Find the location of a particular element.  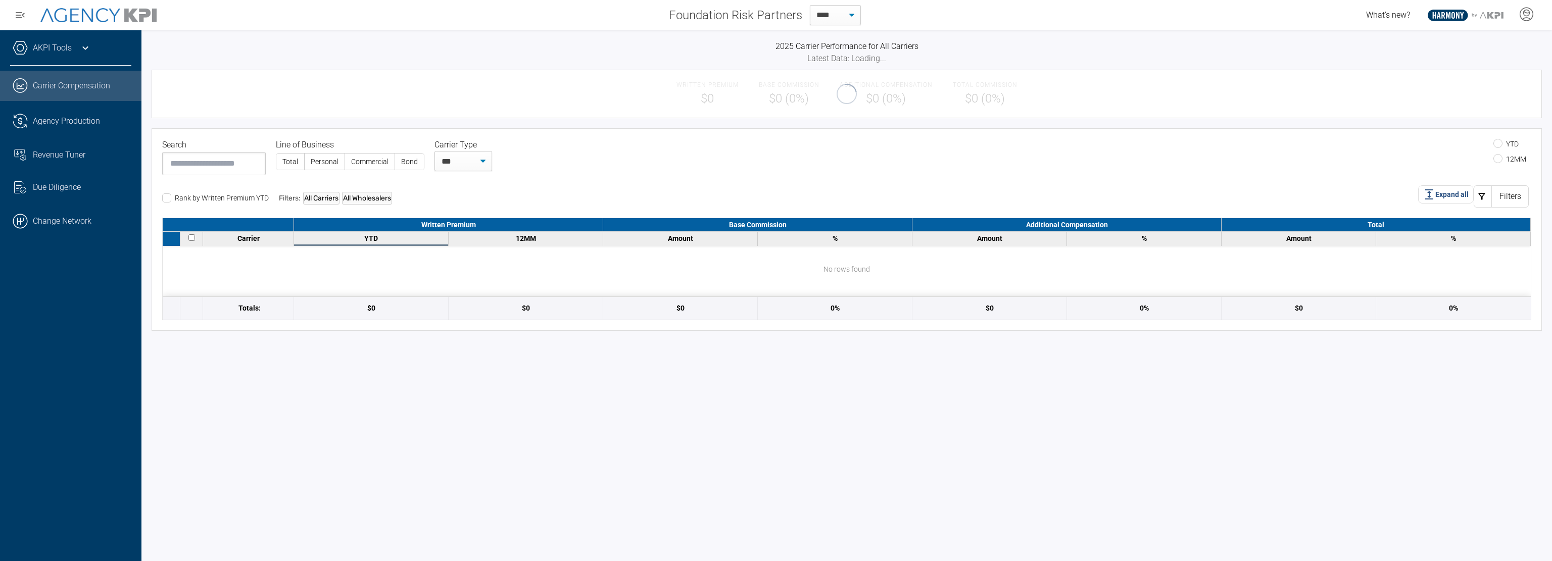

label: Commercial is located at coordinates (370, 162).